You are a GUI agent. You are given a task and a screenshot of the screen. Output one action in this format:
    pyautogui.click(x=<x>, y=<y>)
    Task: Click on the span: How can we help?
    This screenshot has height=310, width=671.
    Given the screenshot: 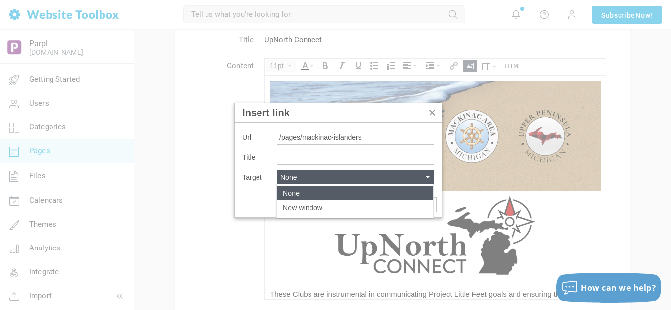 What is the action you would take?
    pyautogui.click(x=619, y=287)
    